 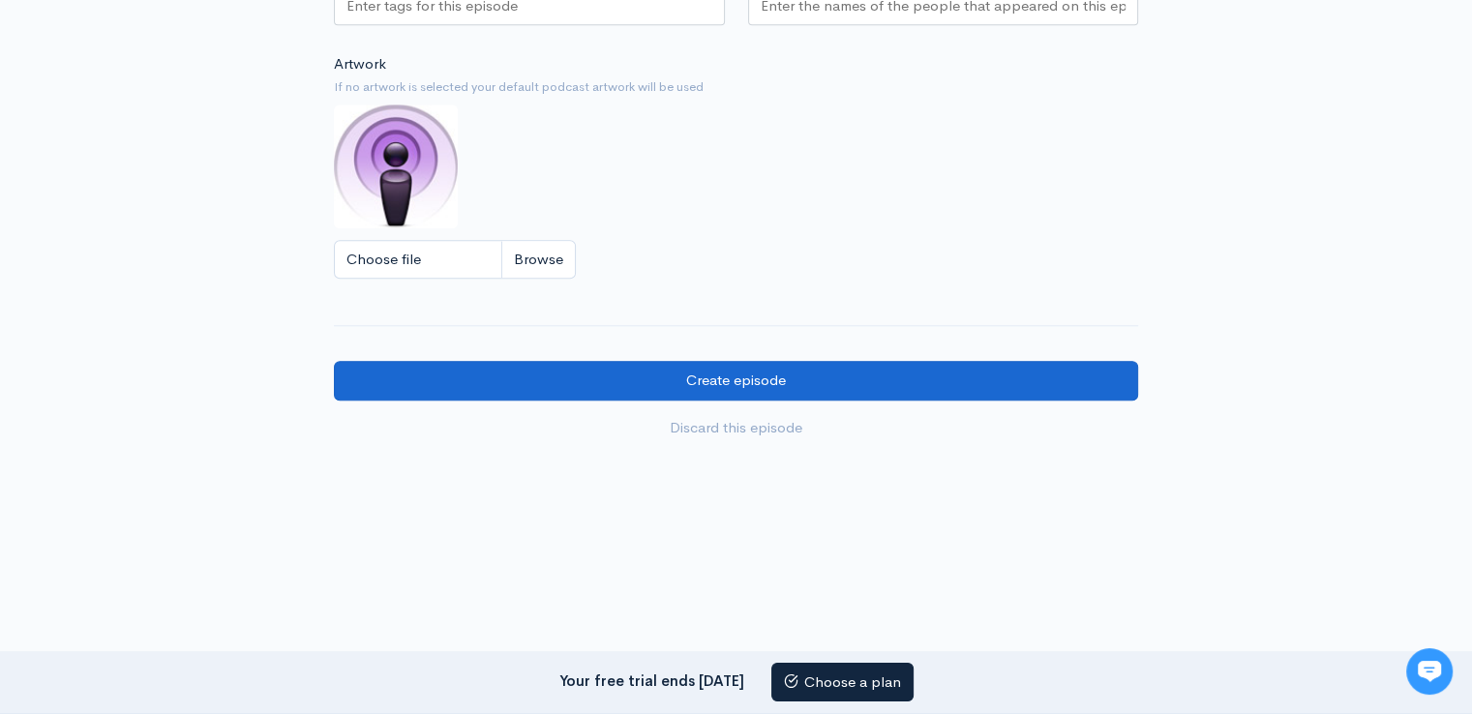 What do you see at coordinates (200, 383) in the screenshot?
I see `input: Search articles` at bounding box center [200, 383].